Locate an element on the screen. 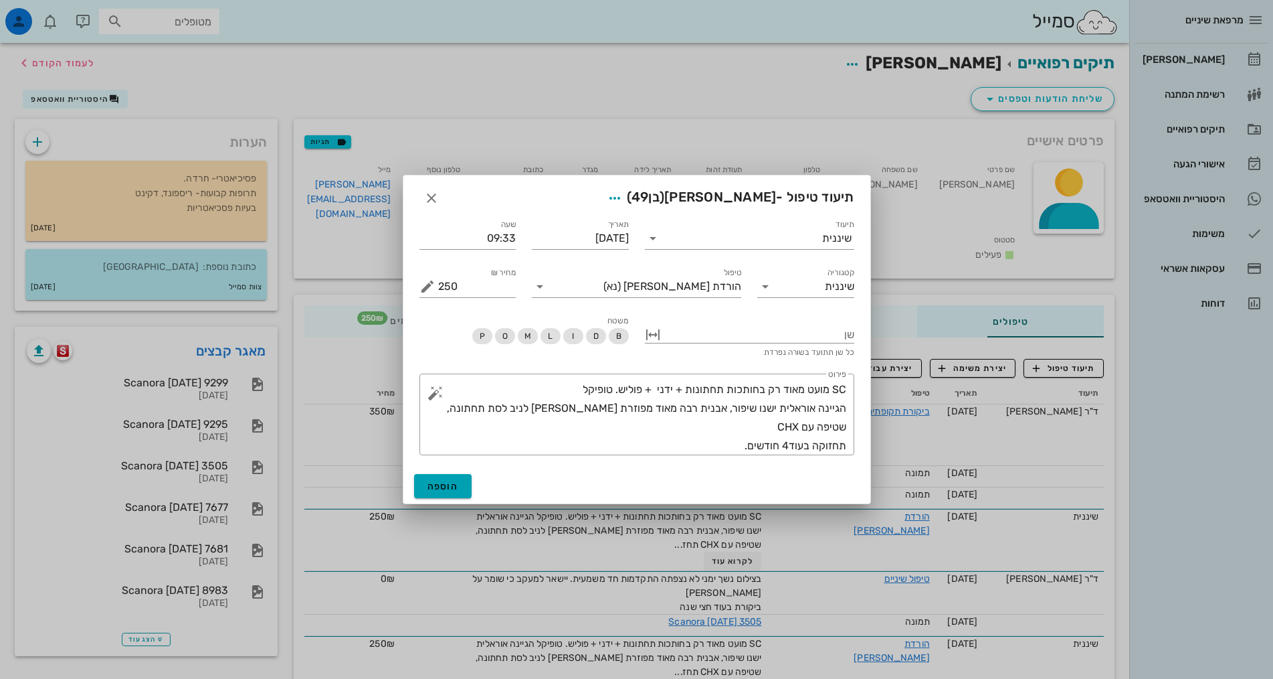  div: תיעודשיננית is located at coordinates (749, 238).